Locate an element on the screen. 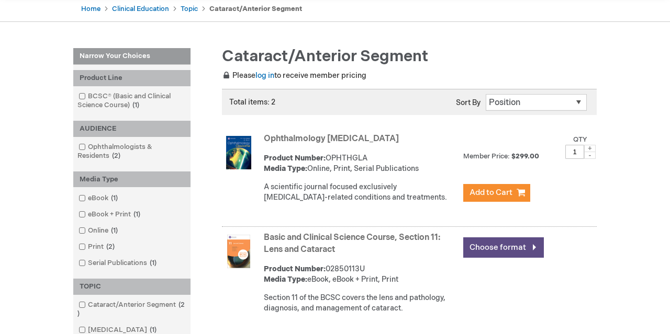 This screenshot has width=670, height=334. a: Print2 is located at coordinates (97, 247).